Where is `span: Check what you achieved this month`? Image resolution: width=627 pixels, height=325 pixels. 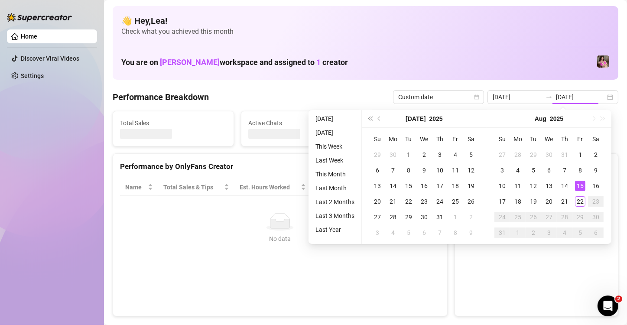 span: Check what you achieved this month is located at coordinates (365, 32).